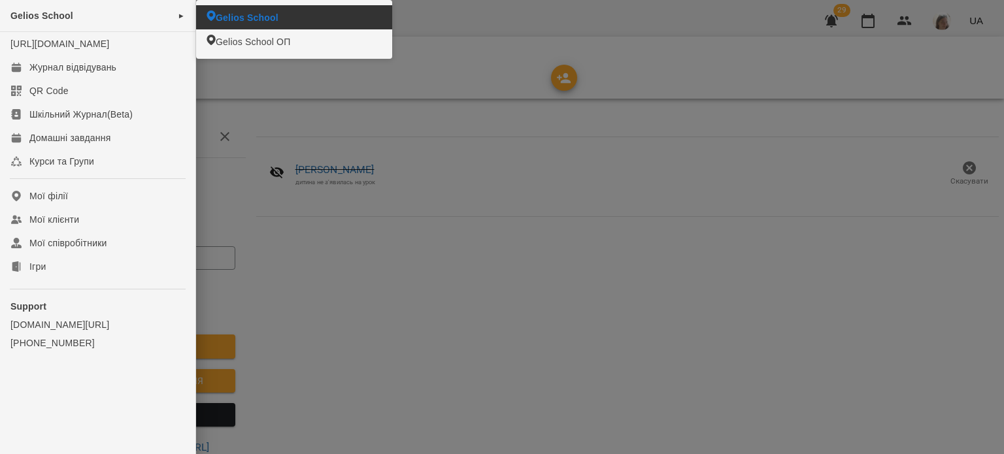 The height and width of the screenshot is (454, 1004). What do you see at coordinates (48, 196) in the screenshot?
I see `div: Мої філії` at bounding box center [48, 196].